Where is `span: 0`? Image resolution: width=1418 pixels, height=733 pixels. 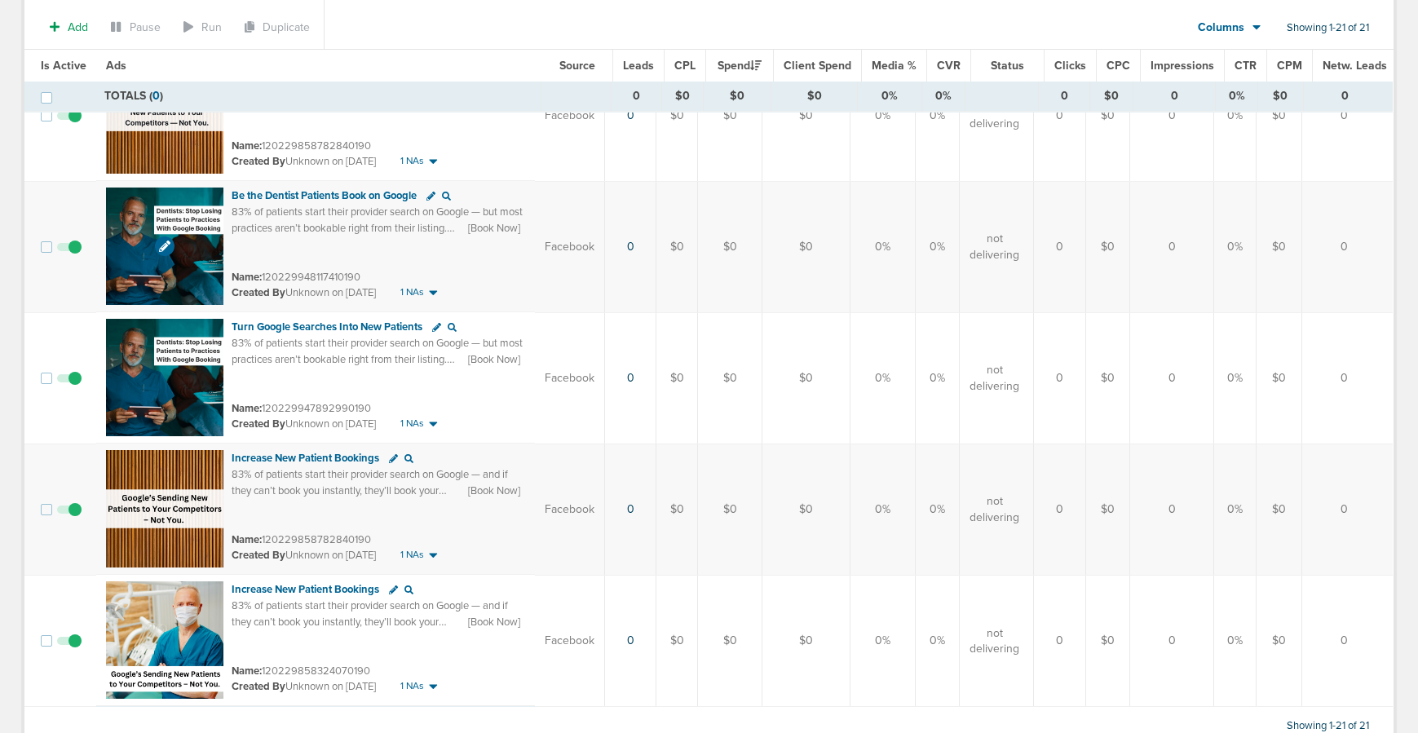
span: 0 is located at coordinates (156, 95).